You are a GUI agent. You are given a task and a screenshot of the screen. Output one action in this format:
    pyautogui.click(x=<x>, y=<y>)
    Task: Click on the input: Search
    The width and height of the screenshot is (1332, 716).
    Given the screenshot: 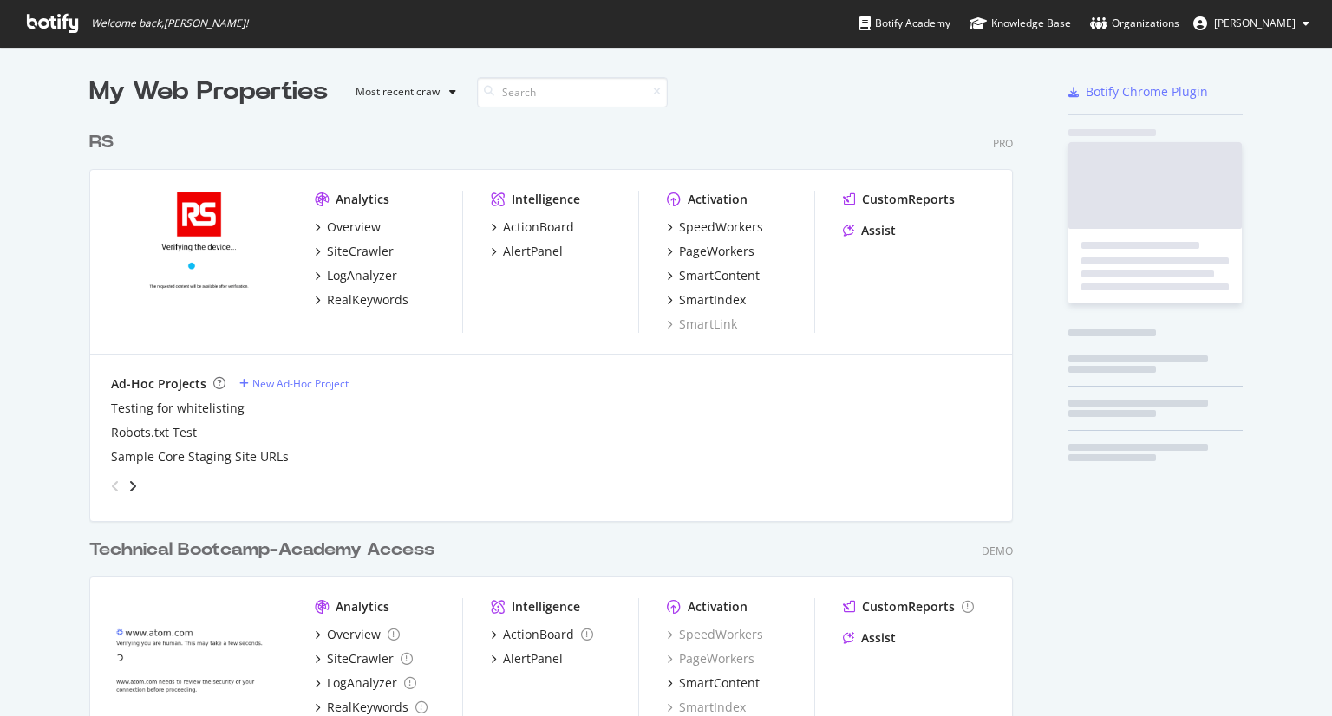 What is the action you would take?
    pyautogui.click(x=572, y=92)
    